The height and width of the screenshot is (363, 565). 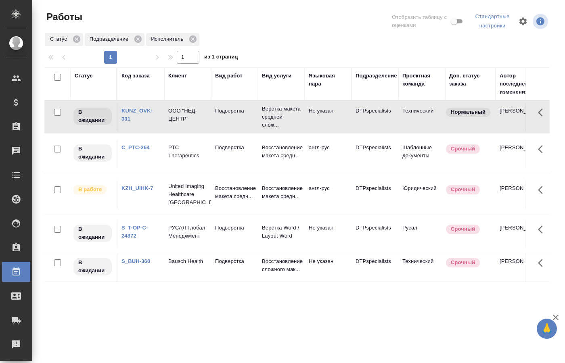 I want to click on span: Работы, so click(x=63, y=17).